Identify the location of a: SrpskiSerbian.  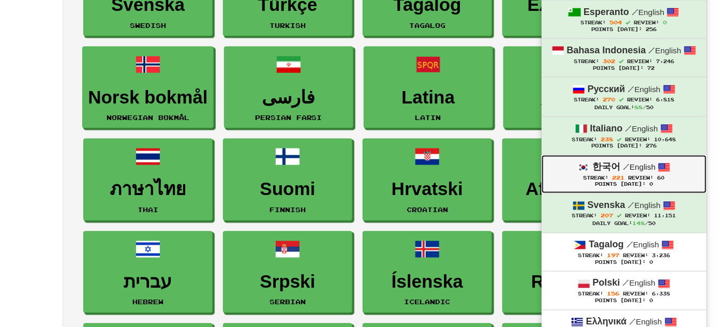
(288, 272).